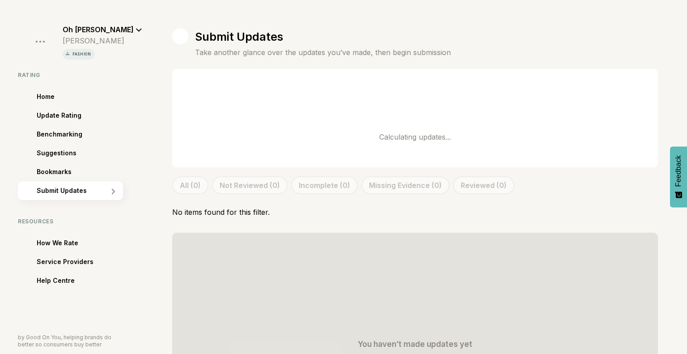 Image resolution: width=687 pixels, height=354 pixels. What do you see at coordinates (80, 134) in the screenshot?
I see `a: BenchmarkingBenchmarking` at bounding box center [80, 134].